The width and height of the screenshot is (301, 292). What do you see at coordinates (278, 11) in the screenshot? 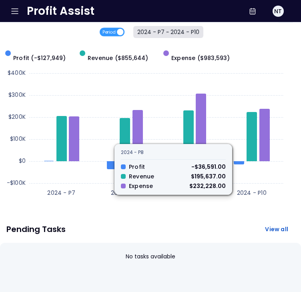
I see `span: NT` at bounding box center [278, 11].